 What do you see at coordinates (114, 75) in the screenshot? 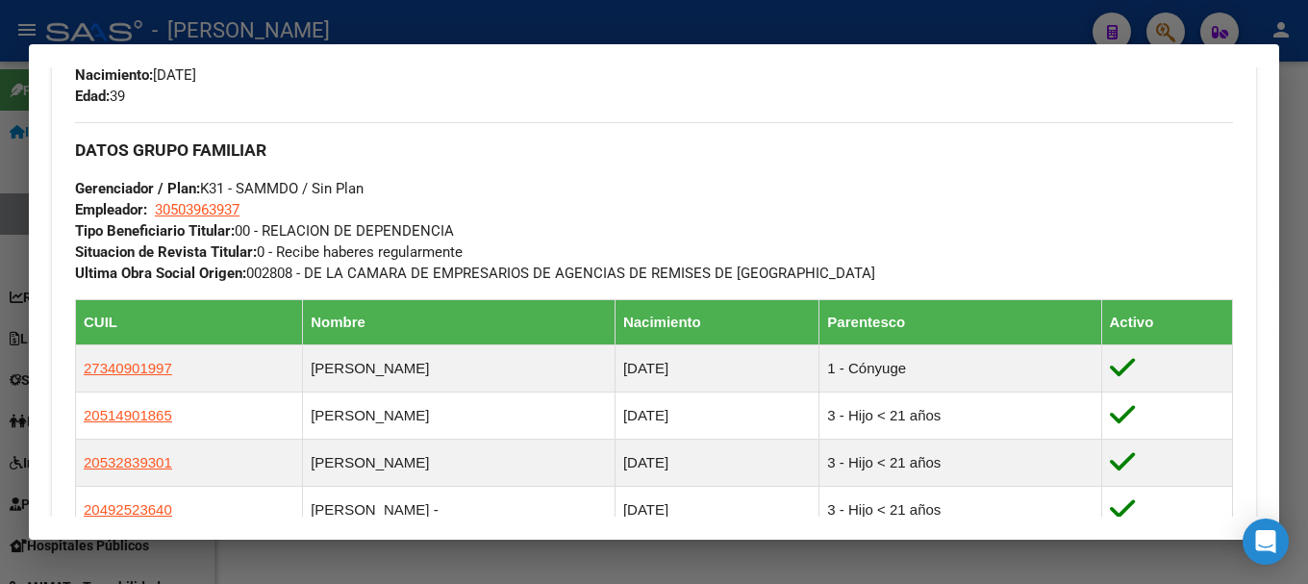
I see `strong: Nacimiento:` at bounding box center [114, 75].